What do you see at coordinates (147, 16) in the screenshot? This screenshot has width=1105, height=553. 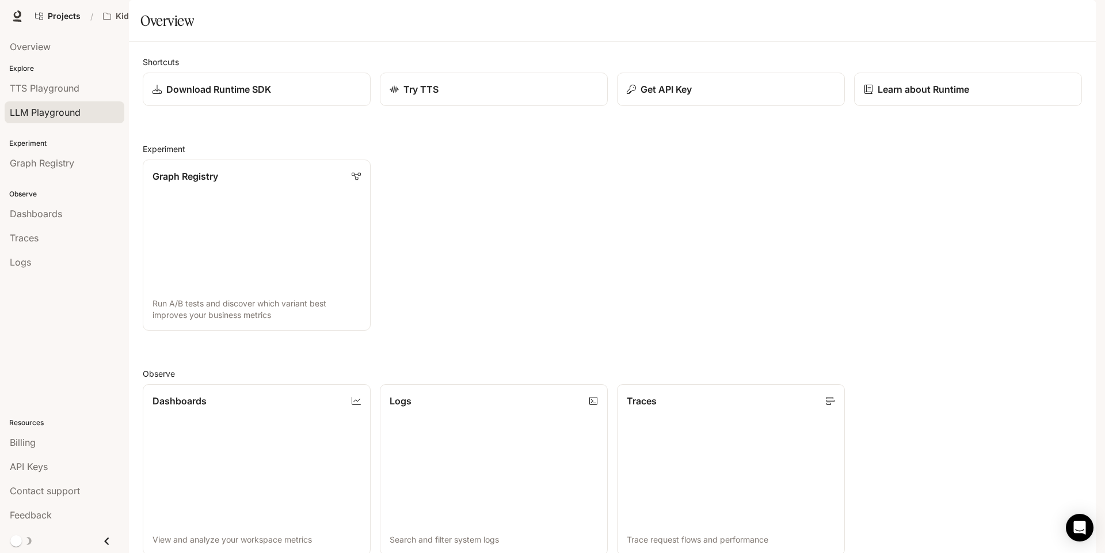 I see `button: Open workspace menu` at bounding box center [147, 16].